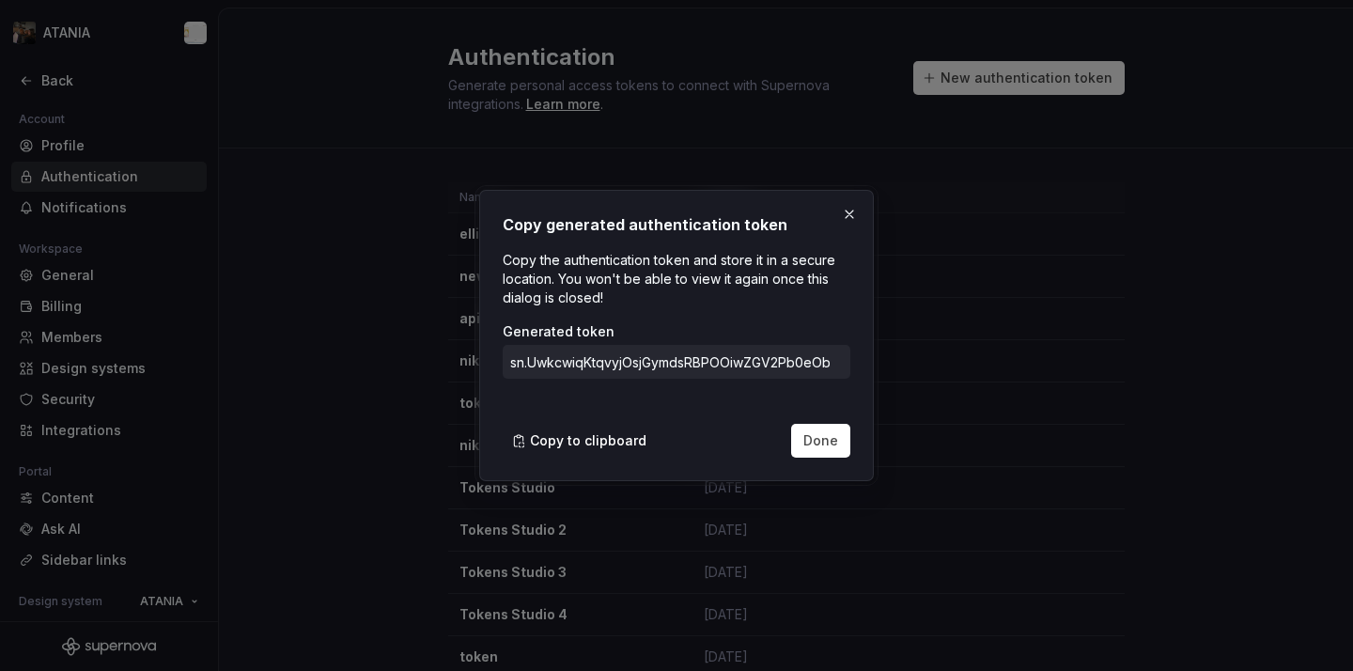 Image resolution: width=1353 pixels, height=671 pixels. I want to click on button: Done, so click(820, 441).